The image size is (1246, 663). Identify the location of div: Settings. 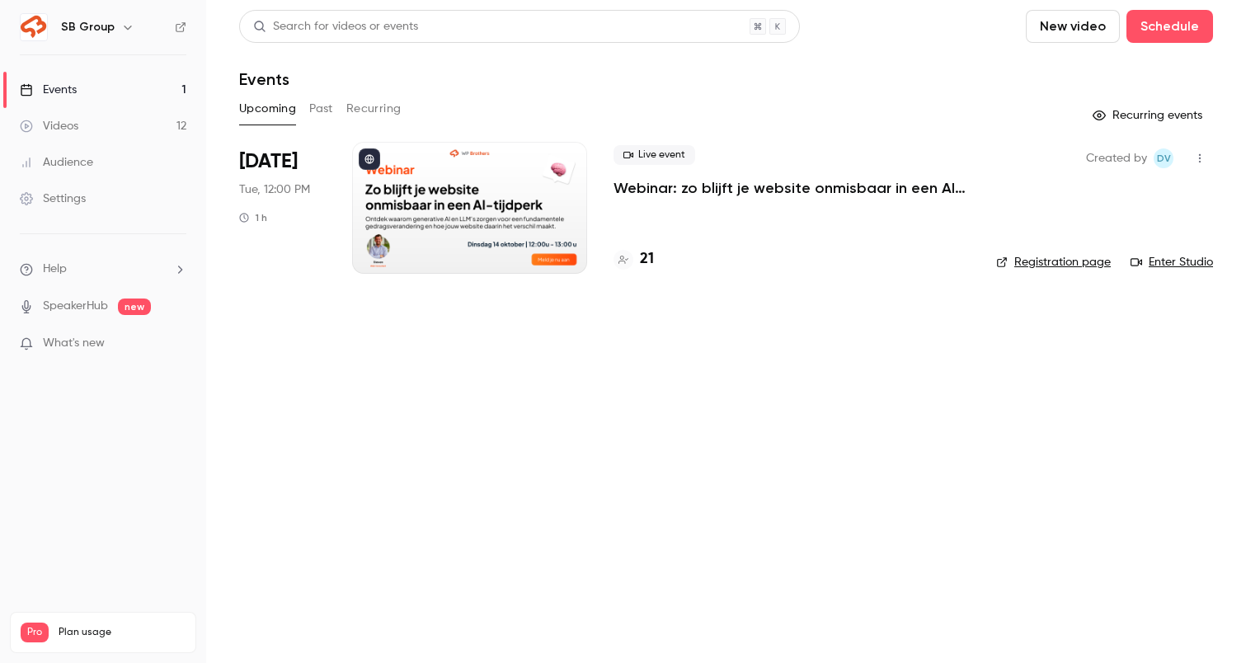
(53, 199).